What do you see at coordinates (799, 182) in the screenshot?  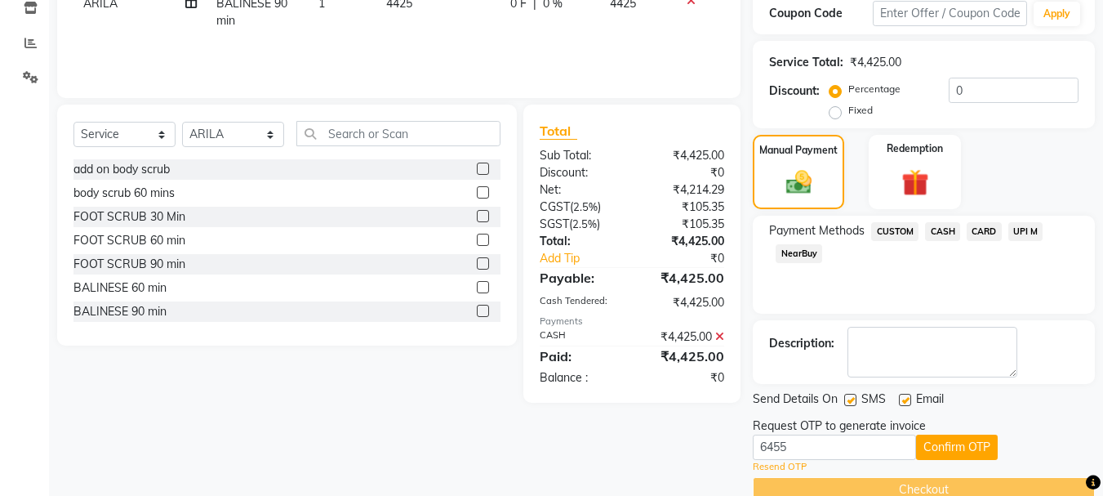 I see `img: _cash.svg` at bounding box center [799, 182].